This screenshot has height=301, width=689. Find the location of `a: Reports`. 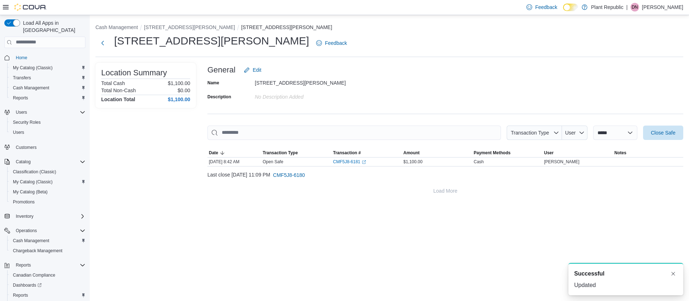

a: Reports is located at coordinates (20, 295).